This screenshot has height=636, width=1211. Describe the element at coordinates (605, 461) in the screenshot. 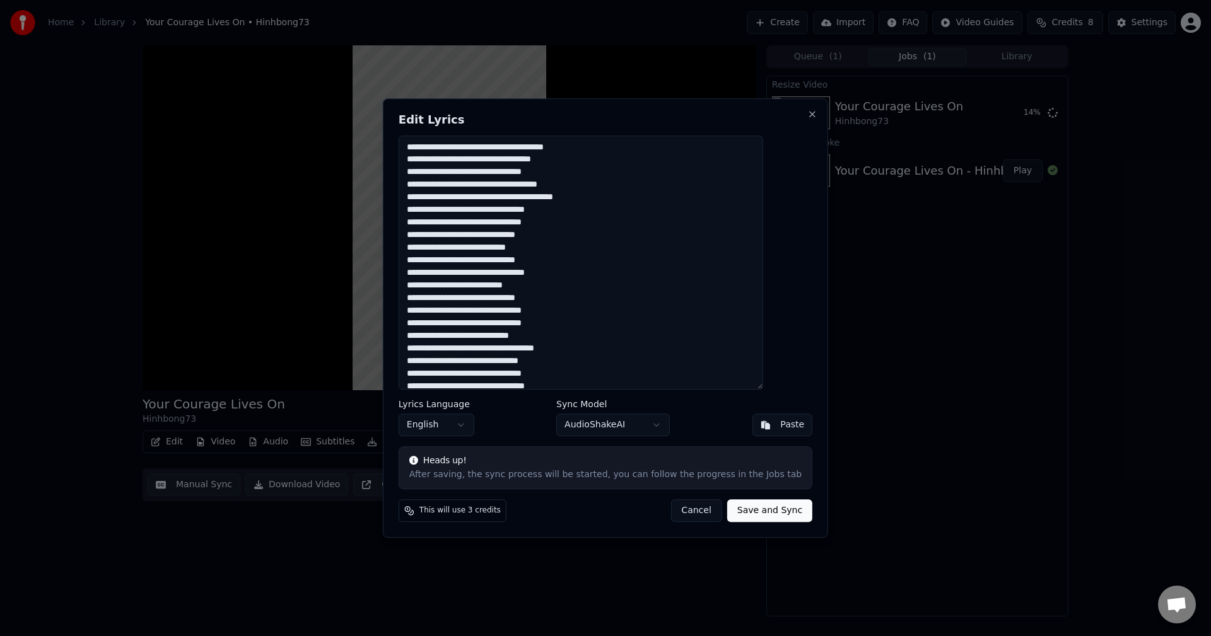

I see `div: Heads up!` at that location.